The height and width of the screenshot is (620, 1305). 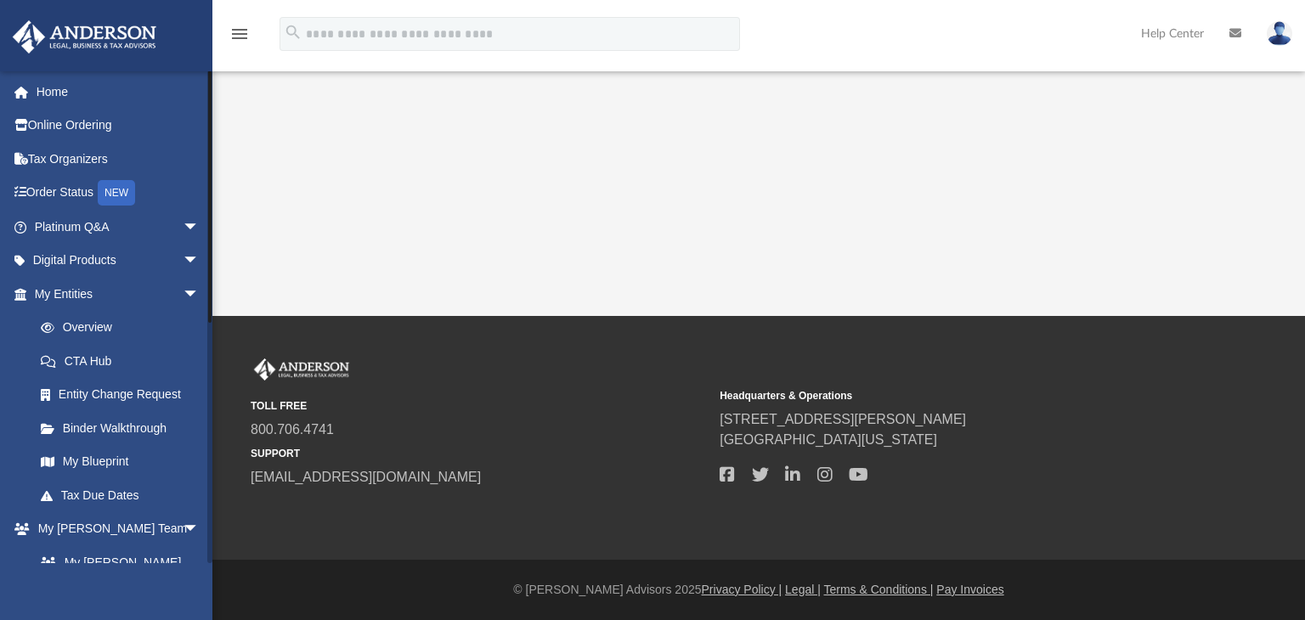 I want to click on a: Terms & Conditions |, so click(x=879, y=590).